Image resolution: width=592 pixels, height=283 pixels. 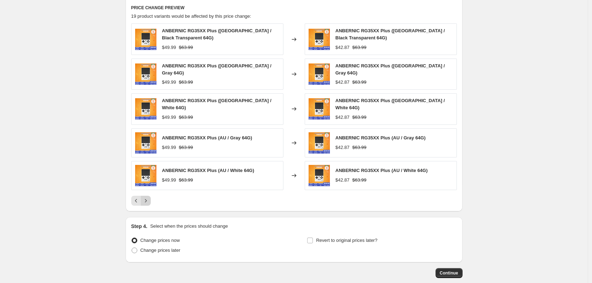 What do you see at coordinates (189, 226) in the screenshot?
I see `p: Select when the prices should change` at bounding box center [189, 226].